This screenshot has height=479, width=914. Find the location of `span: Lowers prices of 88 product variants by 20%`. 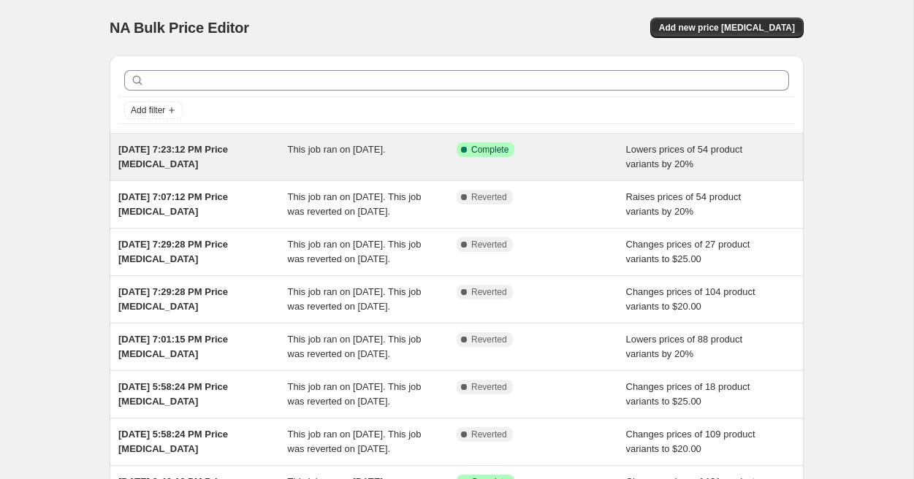

span: Lowers prices of 88 product variants by 20% is located at coordinates (684, 346).